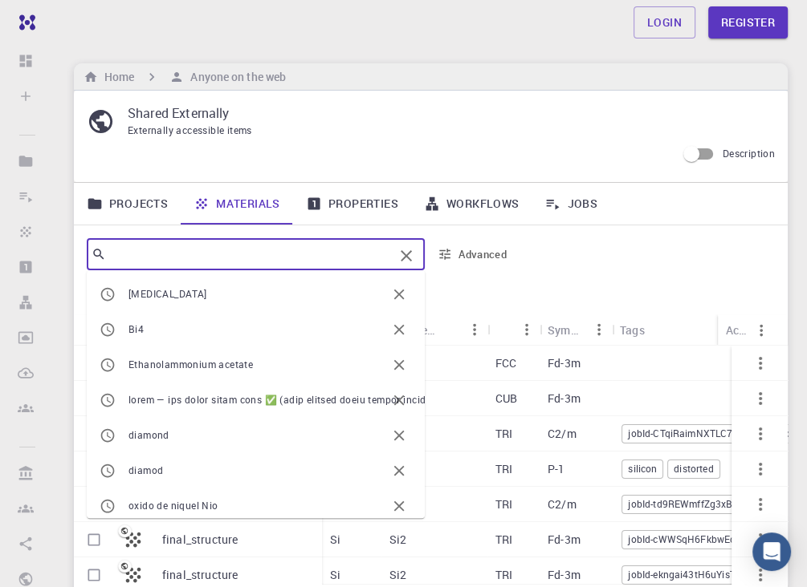  Describe the element at coordinates (682, 575) in the screenshot. I see `span: jobId-ekngai43tH6uYisTj` at that location.